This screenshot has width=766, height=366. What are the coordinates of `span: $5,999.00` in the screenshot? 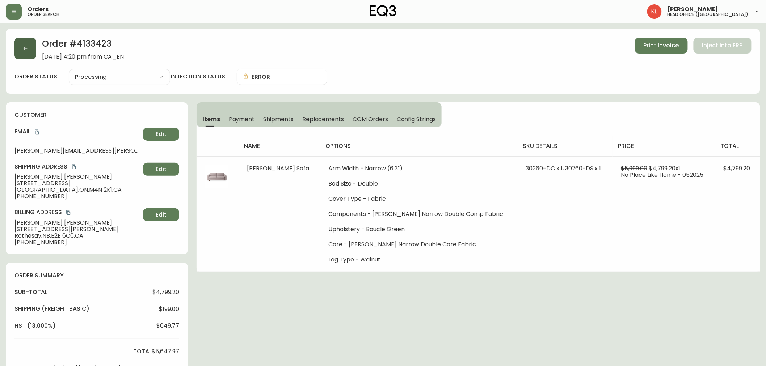 It's located at (634, 168).